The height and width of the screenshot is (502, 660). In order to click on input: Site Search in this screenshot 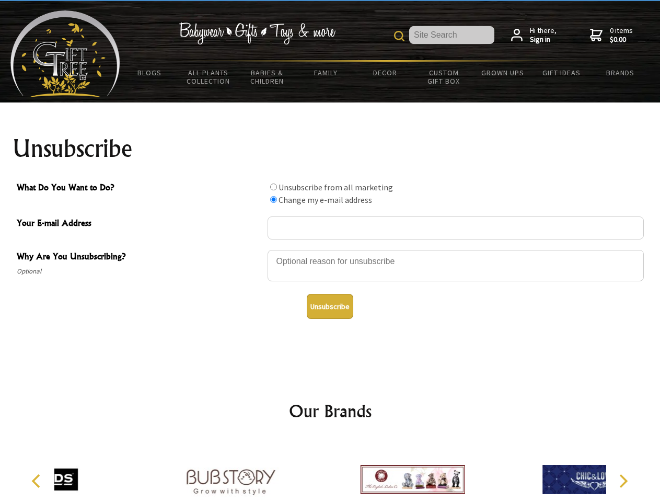, I will do `click(451, 35)`.